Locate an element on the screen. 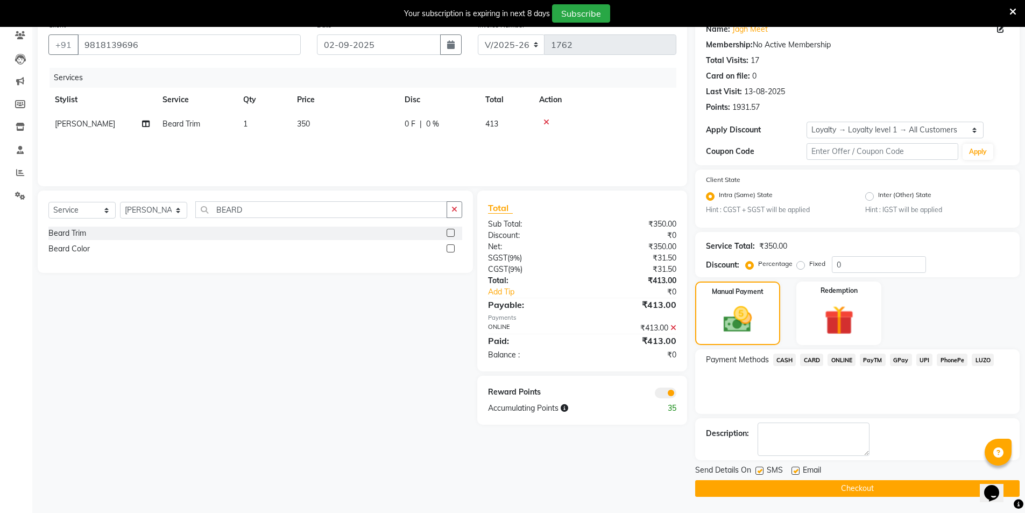 Image resolution: width=1025 pixels, height=513 pixels. input: Search by Name/Mobile/Email/Code is located at coordinates (189, 45).